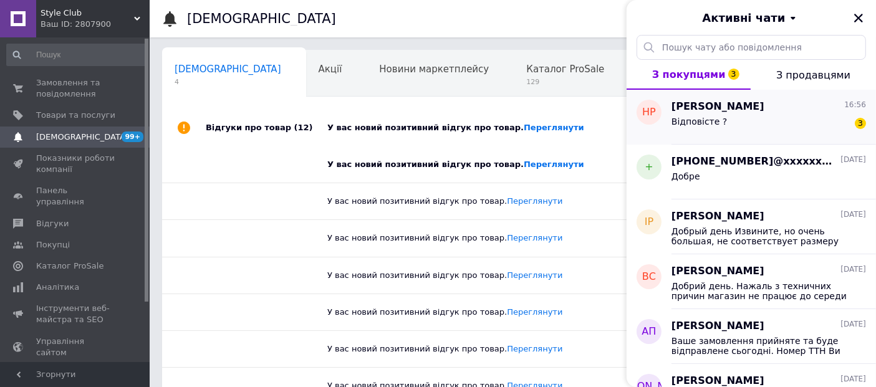  I want to click on input: Пошук, so click(77, 55).